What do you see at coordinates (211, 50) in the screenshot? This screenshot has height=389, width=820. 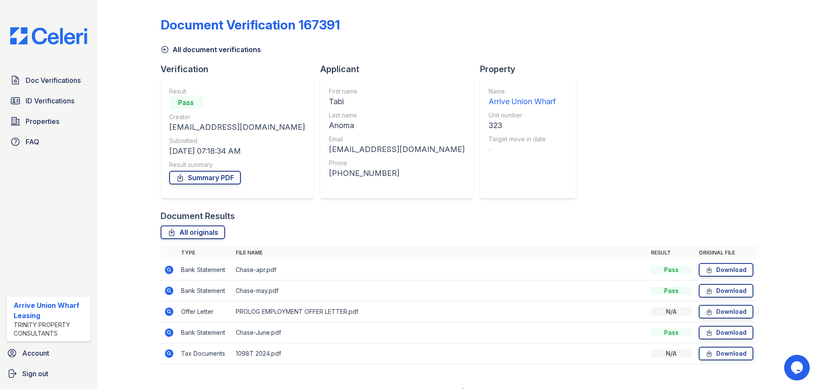 I see `a: All document verifications` at bounding box center [211, 50].